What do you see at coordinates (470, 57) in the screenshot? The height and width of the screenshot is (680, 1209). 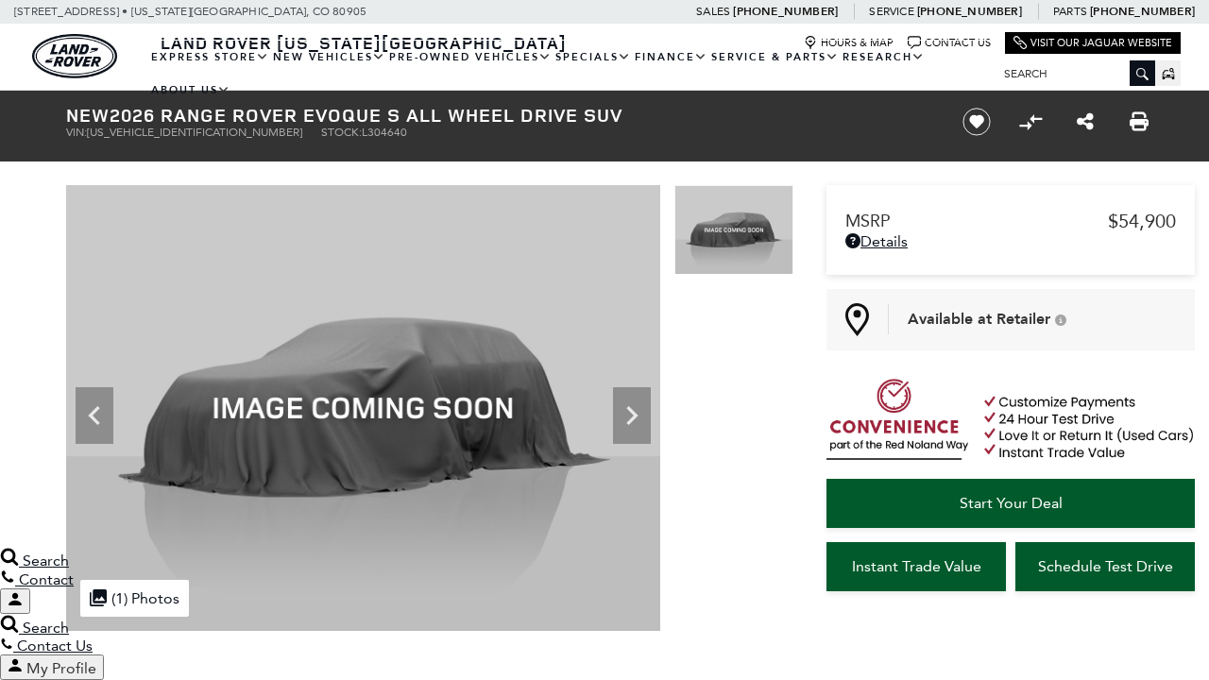 I see `a: Pre-Owned Vehicles` at bounding box center [470, 57].